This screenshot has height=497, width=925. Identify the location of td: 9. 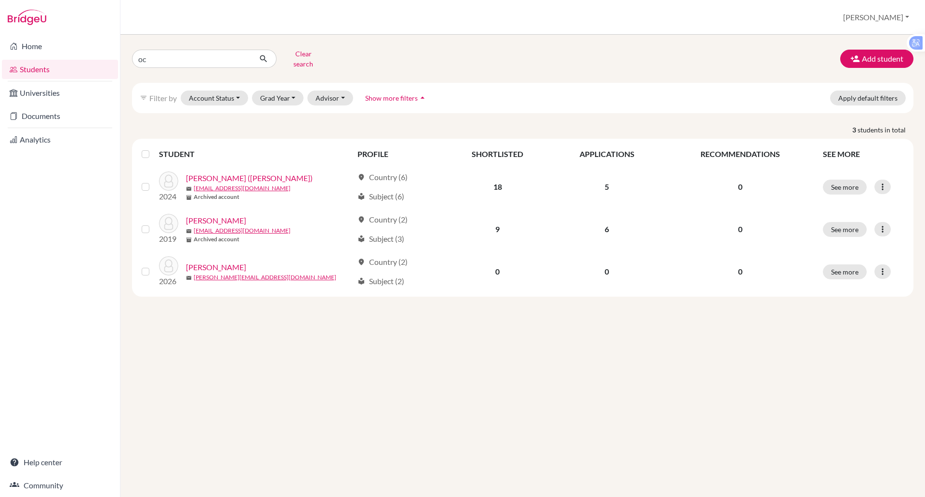
(497, 229).